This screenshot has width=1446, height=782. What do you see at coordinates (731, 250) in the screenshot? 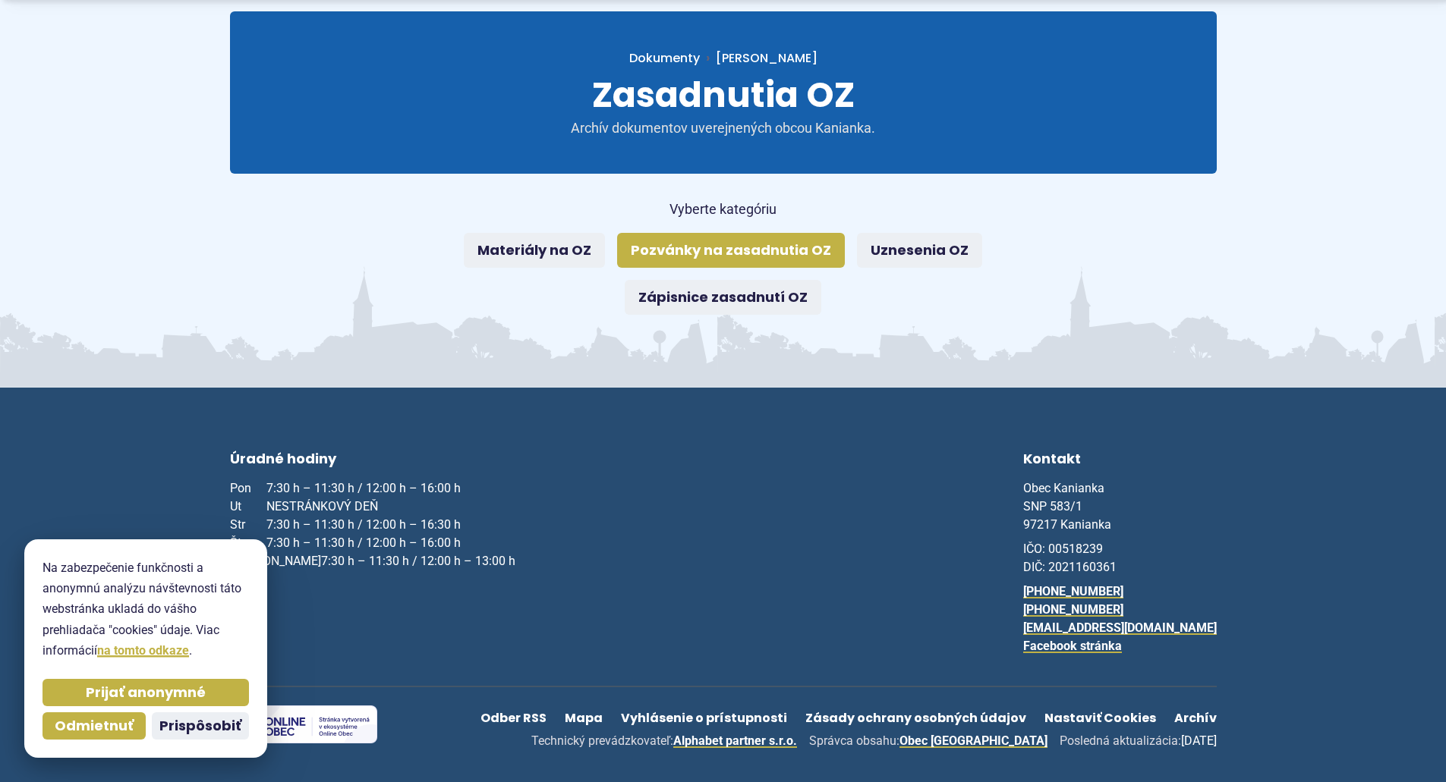
I see `a: Pozvánky na zasadnutia OZ` at bounding box center [731, 250].